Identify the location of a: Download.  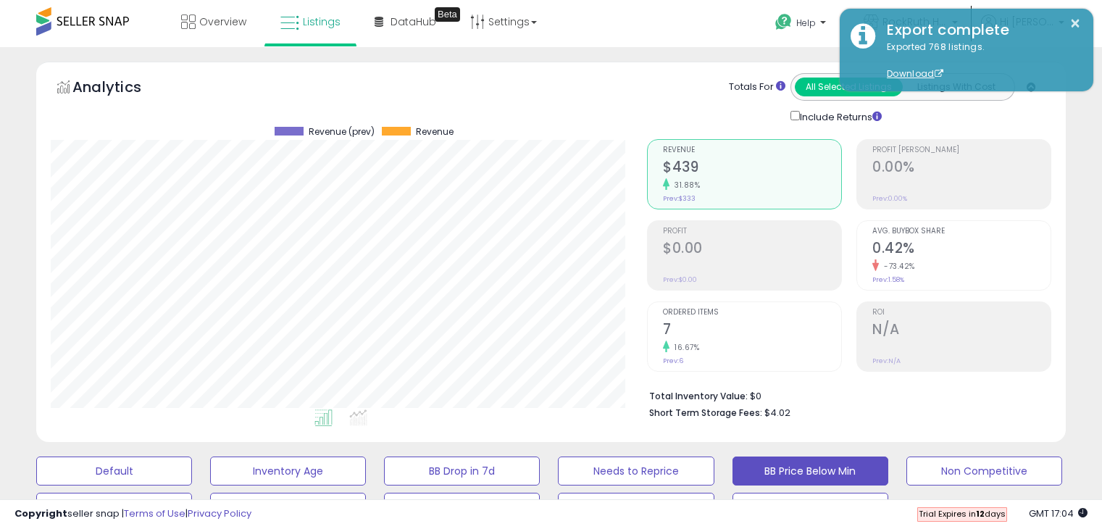
(915, 73).